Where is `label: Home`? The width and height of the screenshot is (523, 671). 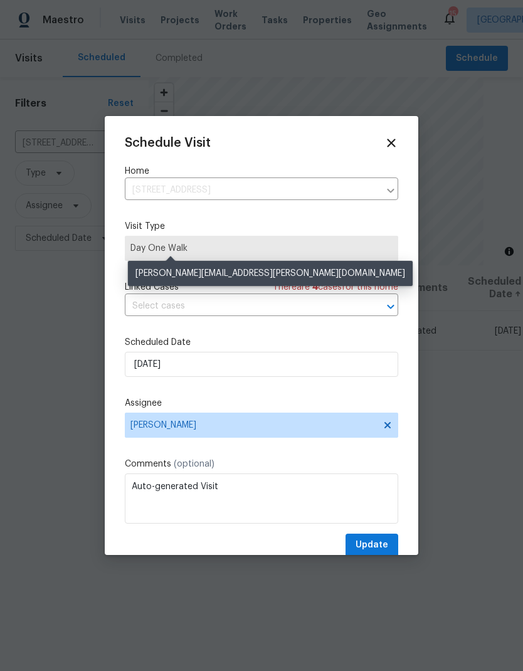
label: Home is located at coordinates (261, 171).